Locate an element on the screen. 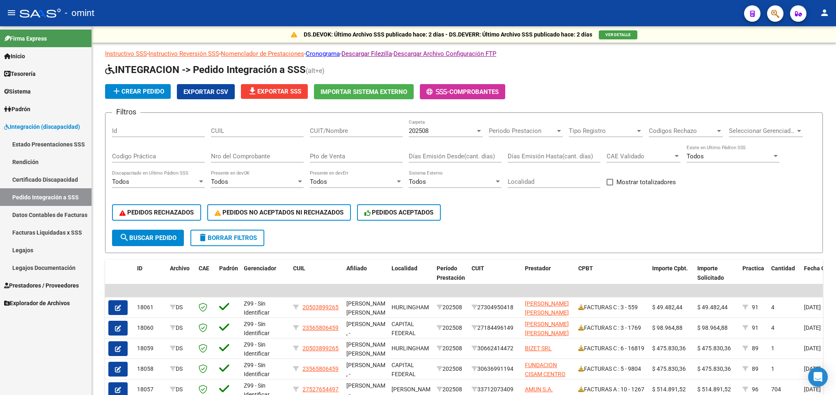 The width and height of the screenshot is (836, 395). mat-icon: delete is located at coordinates (203, 238).